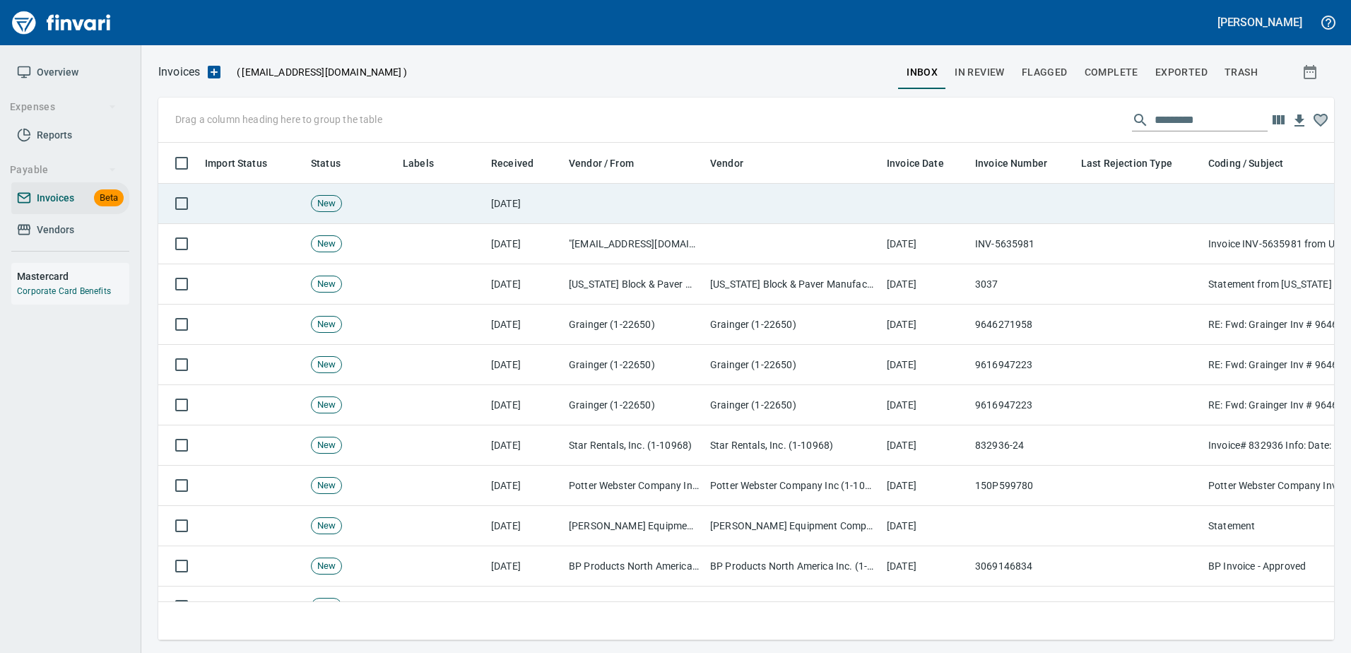 Image resolution: width=1351 pixels, height=653 pixels. I want to click on a: Finvari, so click(61, 23).